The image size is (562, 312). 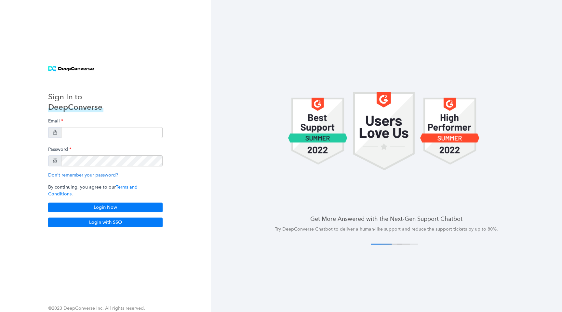 I want to click on h4: Get More Answered with the Next-Gen Support Chatbot, so click(x=386, y=218).